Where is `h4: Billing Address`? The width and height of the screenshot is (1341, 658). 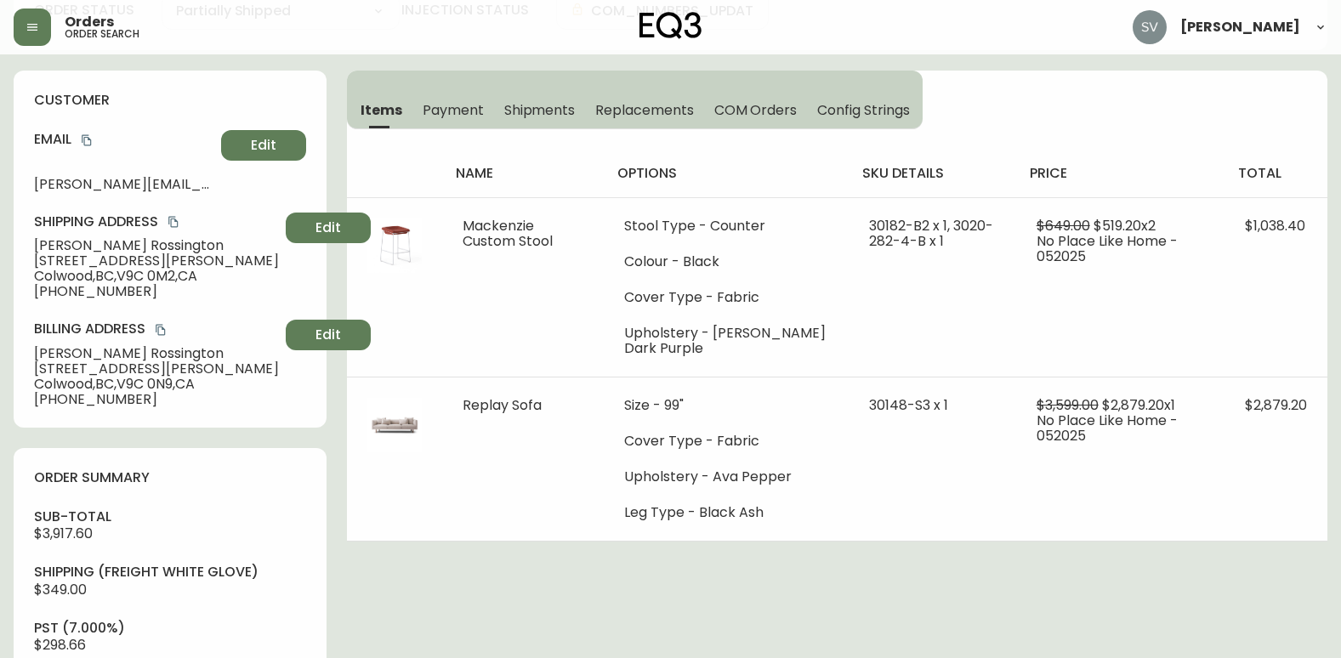
h4: Billing Address is located at coordinates (156, 329).